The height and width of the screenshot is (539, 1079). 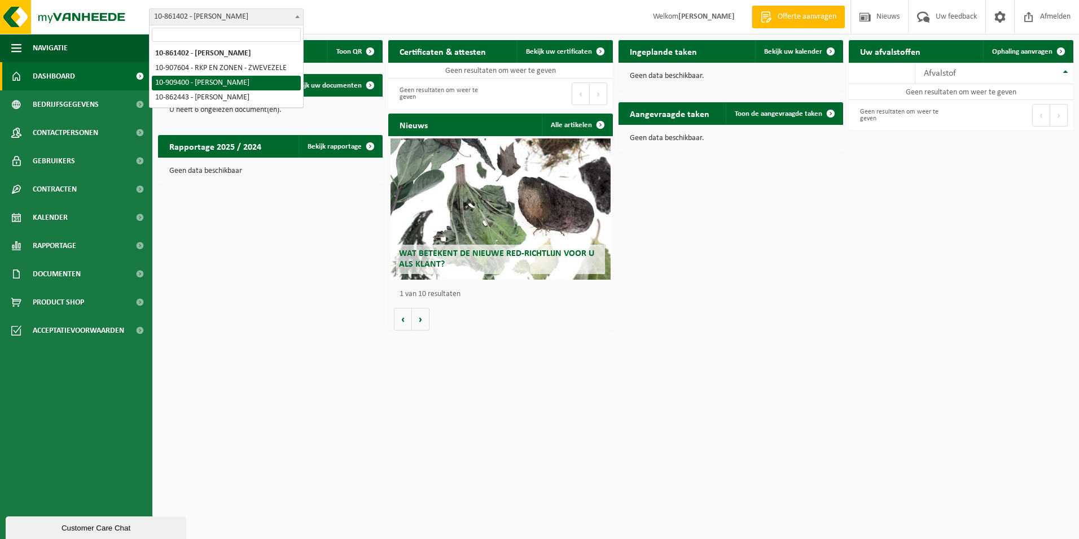 What do you see at coordinates (349, 51) in the screenshot?
I see `span: Toon QR` at bounding box center [349, 51].